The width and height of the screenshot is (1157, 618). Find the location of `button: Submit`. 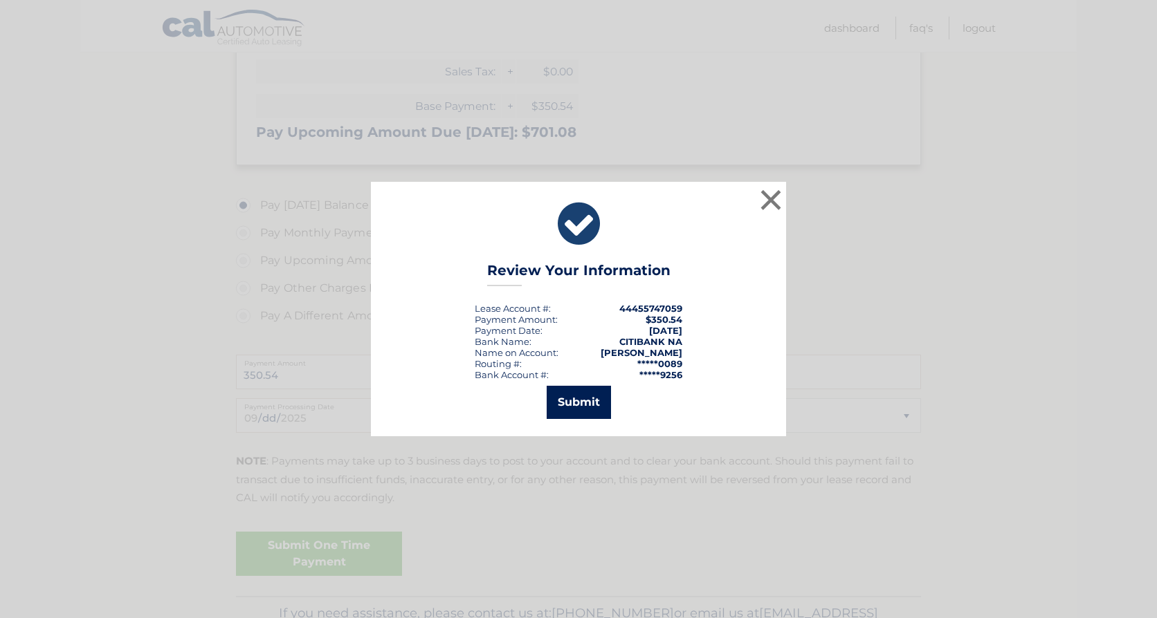

button: Submit is located at coordinates (578, 403).